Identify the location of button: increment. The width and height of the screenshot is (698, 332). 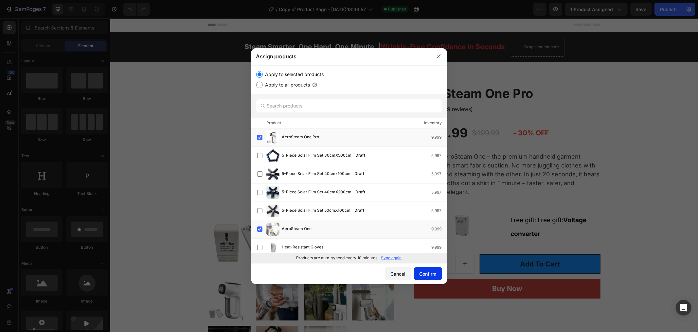
(355, 245).